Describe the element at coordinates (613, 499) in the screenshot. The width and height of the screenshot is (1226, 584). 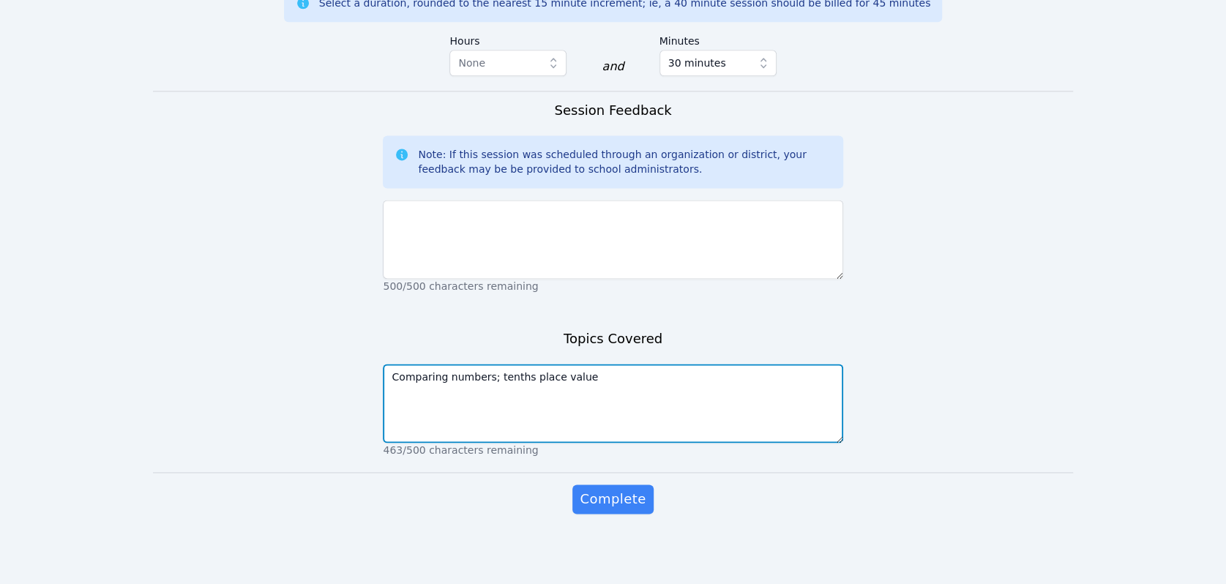
I see `span: Complete` at that location.